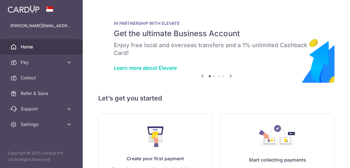  I want to click on span: Support, so click(42, 109).